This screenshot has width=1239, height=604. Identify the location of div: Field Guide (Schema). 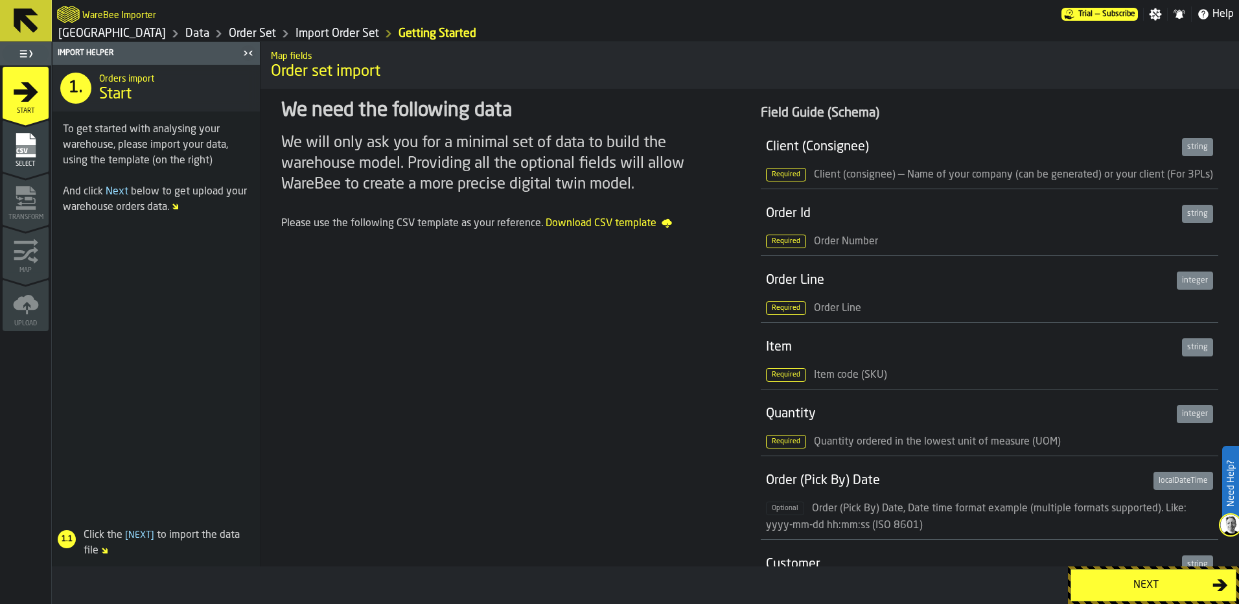
(990, 113).